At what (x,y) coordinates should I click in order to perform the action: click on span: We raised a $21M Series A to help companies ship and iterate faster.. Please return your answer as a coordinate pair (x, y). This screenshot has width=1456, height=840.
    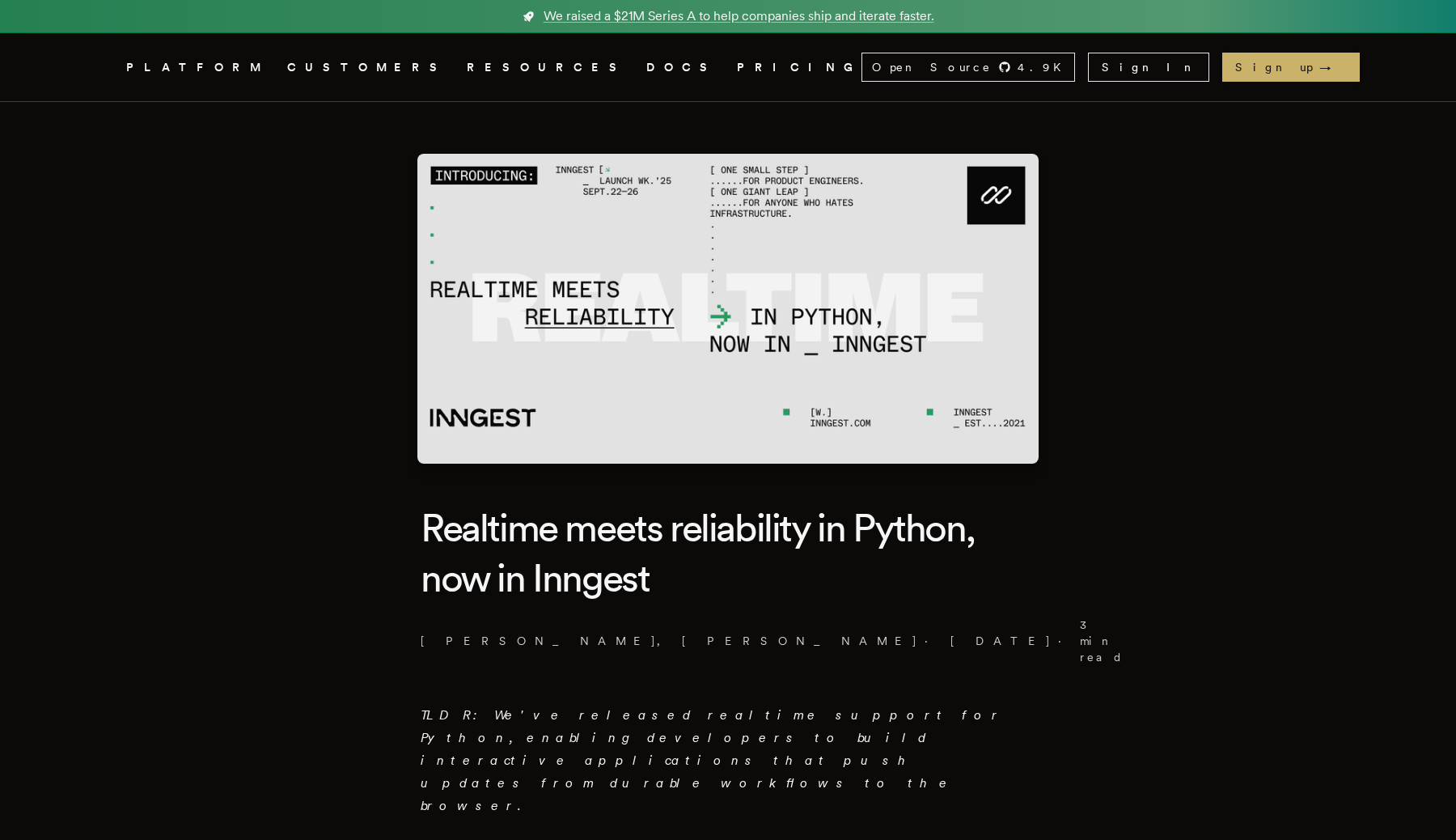
    Looking at the image, I should click on (739, 16).